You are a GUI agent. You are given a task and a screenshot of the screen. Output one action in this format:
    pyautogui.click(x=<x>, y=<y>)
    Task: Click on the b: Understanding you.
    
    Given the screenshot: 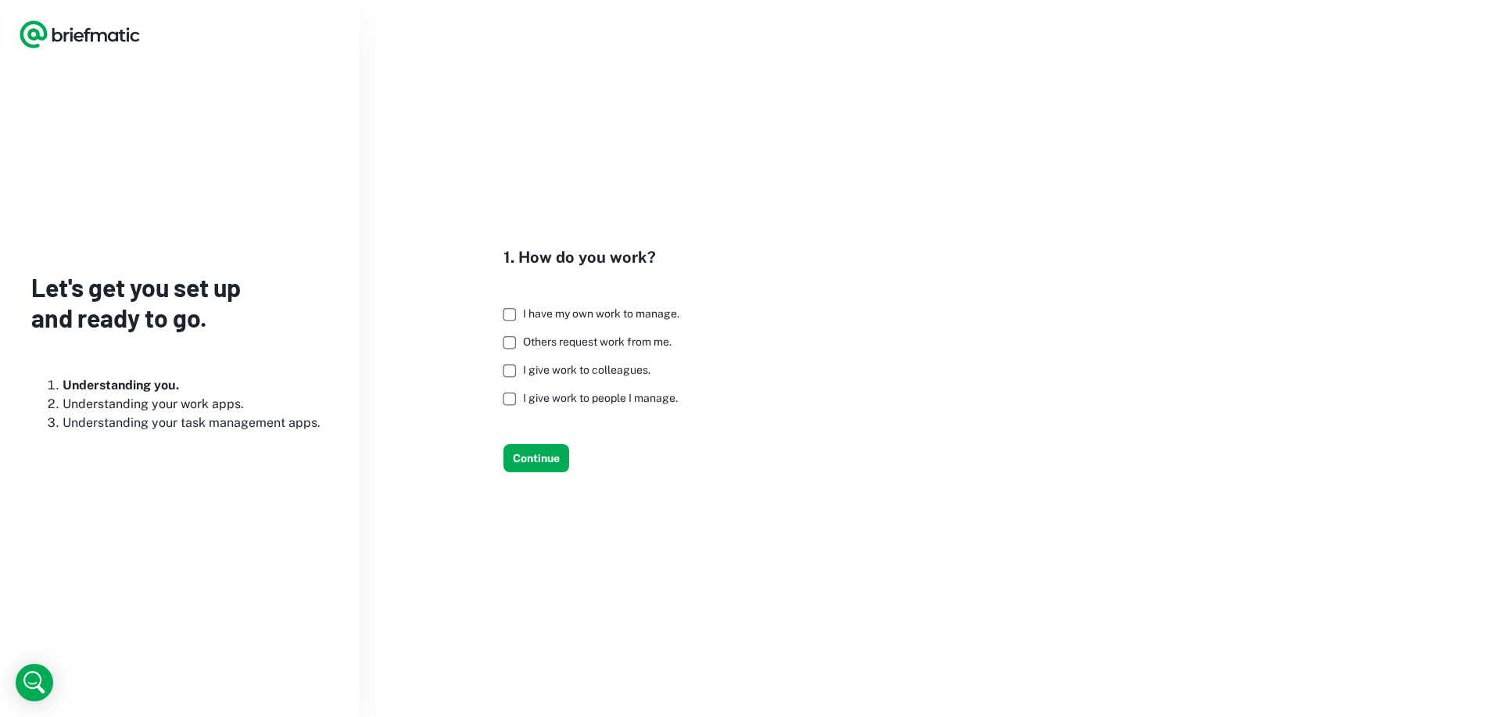 What is the action you would take?
    pyautogui.click(x=120, y=385)
    